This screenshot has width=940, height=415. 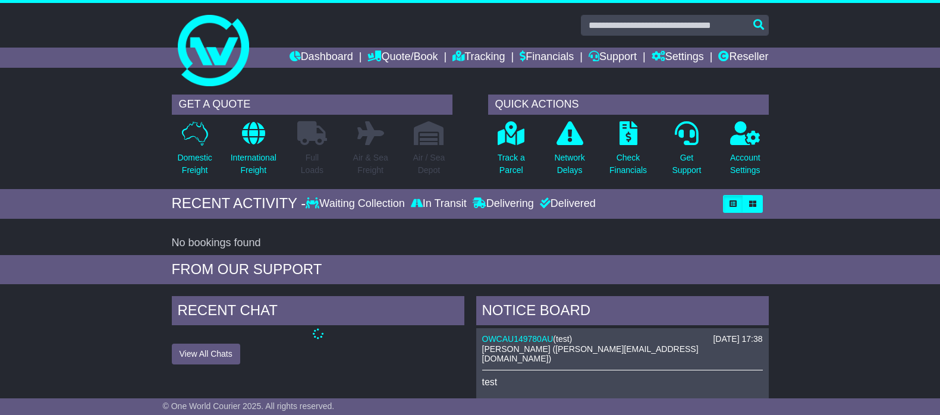 What do you see at coordinates (569, 164) in the screenshot?
I see `p: Network Delays` at bounding box center [569, 164].